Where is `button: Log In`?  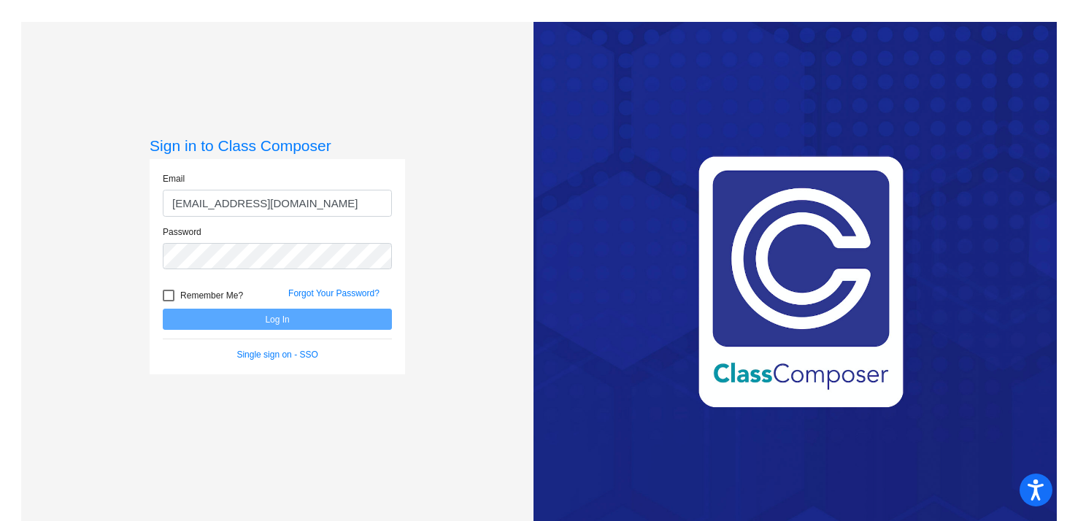 button: Log In is located at coordinates (277, 319).